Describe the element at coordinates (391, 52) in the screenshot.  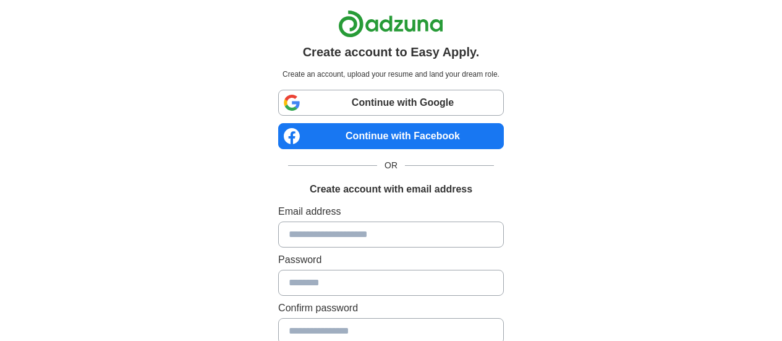
I see `h1: Create account to Easy Apply.` at that location.